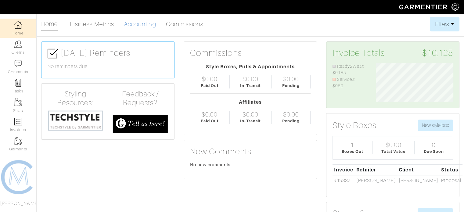 Image resolution: width=464 pixels, height=212 pixels. I want to click on img: dashboard-icon-dbcd8f5a0b271acd01030246c82b418ddd0df26cd7fceb0bd07c9910d44c42f6.png, so click(18, 25).